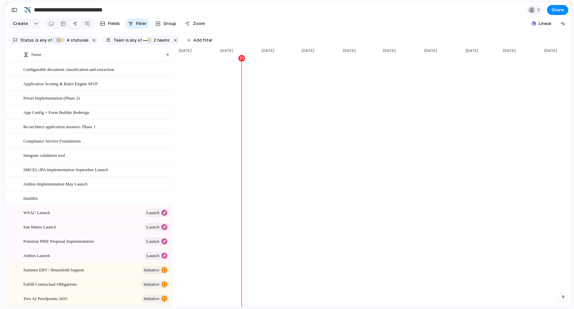 This screenshot has height=309, width=574. What do you see at coordinates (119, 40) in the screenshot?
I see `span: Team` at bounding box center [119, 40].